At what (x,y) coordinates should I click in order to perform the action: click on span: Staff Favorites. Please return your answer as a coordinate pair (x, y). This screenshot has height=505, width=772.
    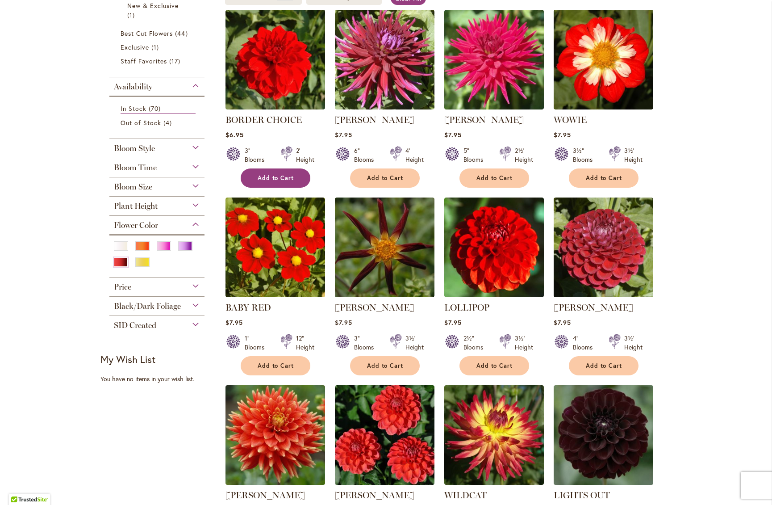
    Looking at the image, I should click on (144, 61).